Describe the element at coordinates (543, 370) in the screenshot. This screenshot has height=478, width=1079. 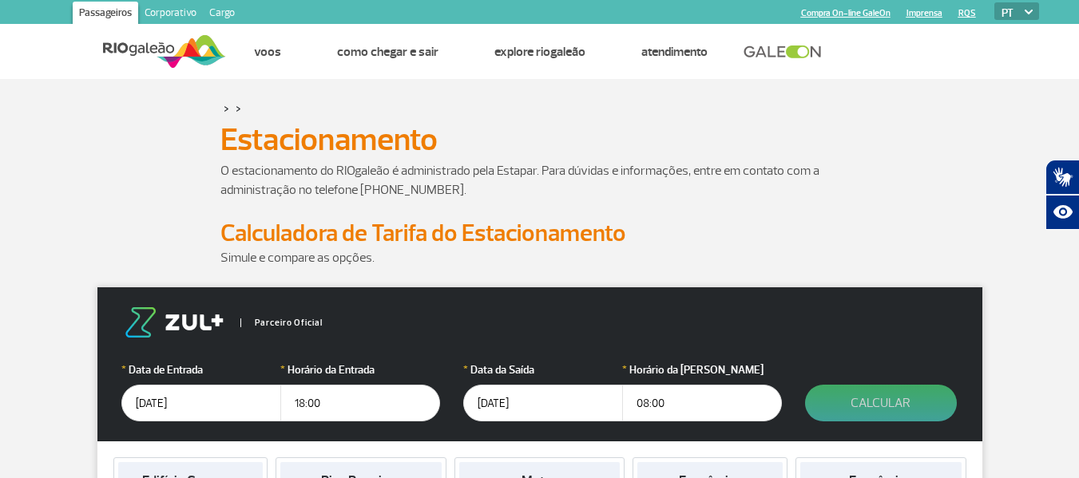
I see `label: Data da Saída` at that location.